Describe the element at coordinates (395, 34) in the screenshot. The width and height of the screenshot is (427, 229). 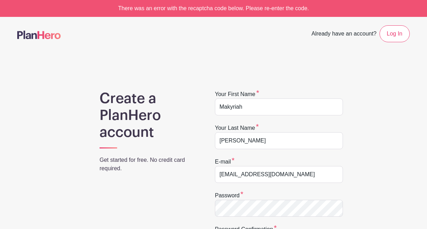
I see `a: Log In` at that location.